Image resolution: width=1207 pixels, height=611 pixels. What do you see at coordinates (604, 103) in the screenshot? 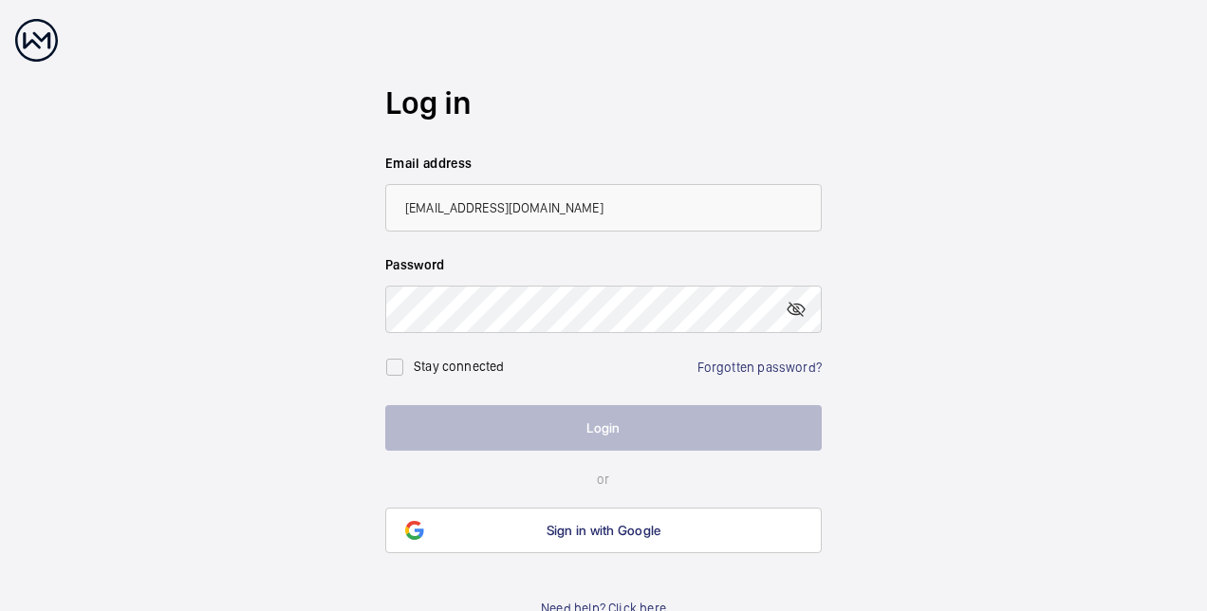
I see `h2: Log in` at bounding box center [604, 103].